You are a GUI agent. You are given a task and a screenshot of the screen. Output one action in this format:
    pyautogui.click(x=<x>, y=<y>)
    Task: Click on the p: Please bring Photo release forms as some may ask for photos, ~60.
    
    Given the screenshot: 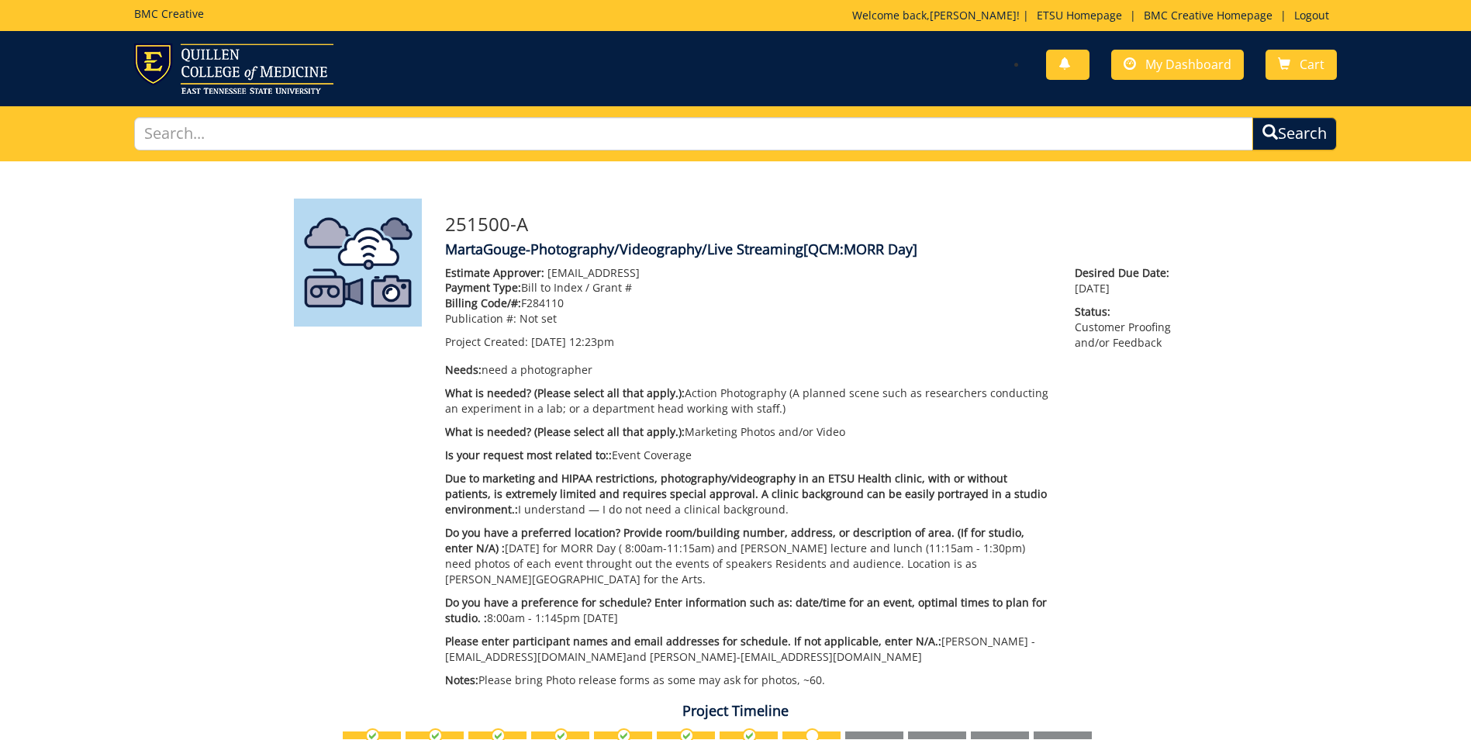 What is the action you would take?
    pyautogui.click(x=748, y=680)
    